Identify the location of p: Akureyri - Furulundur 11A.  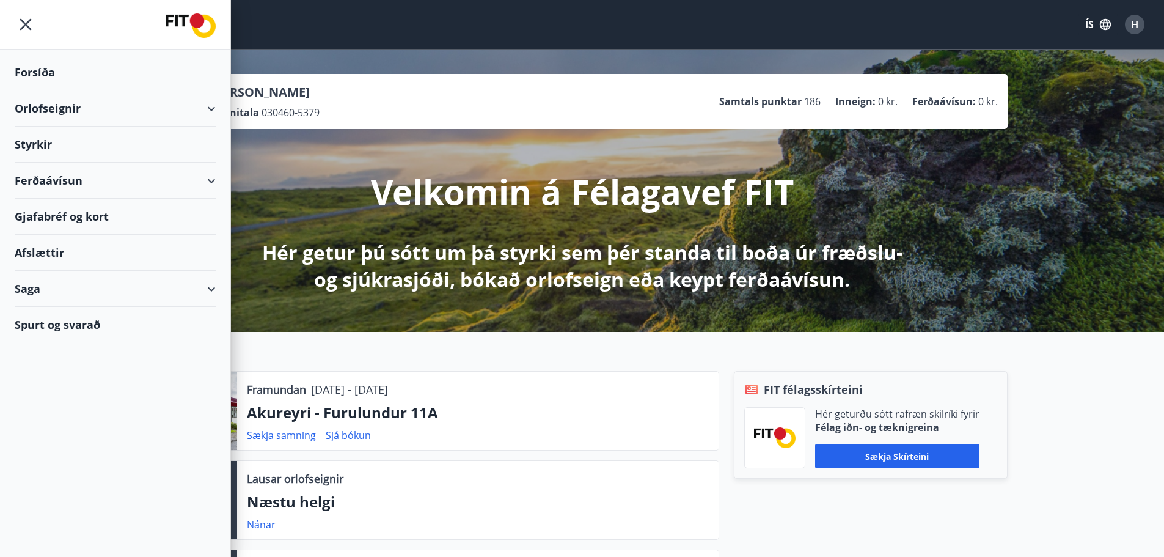
(478, 412).